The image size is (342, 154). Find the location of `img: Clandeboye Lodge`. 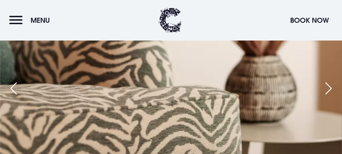

img: Clandeboye Lodge is located at coordinates (170, 20).